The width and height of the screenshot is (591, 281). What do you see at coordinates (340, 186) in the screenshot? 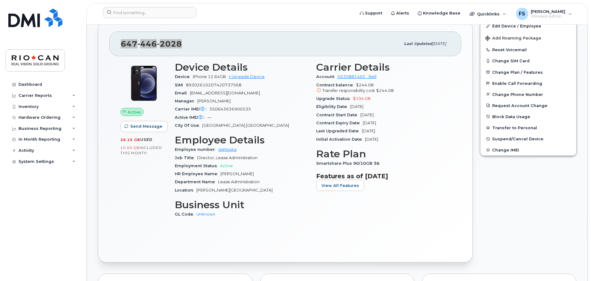
I see `button: View All Features` at bounding box center [340, 186].